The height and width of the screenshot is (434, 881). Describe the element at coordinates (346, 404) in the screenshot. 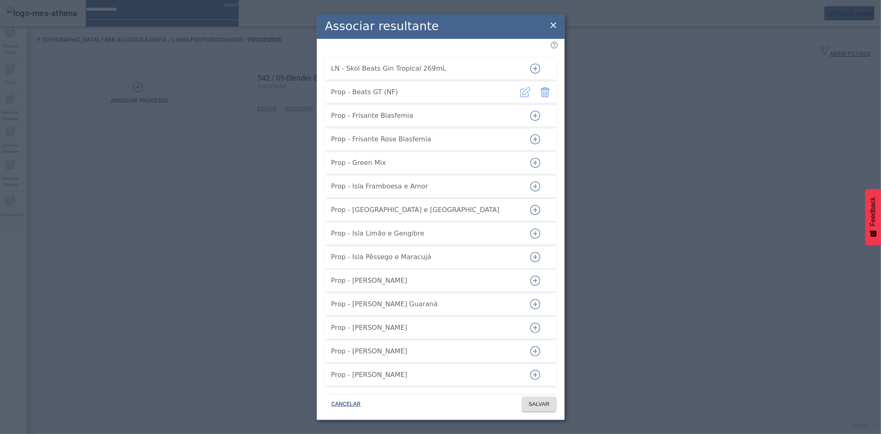

I see `button: CANCELAR` at that location.